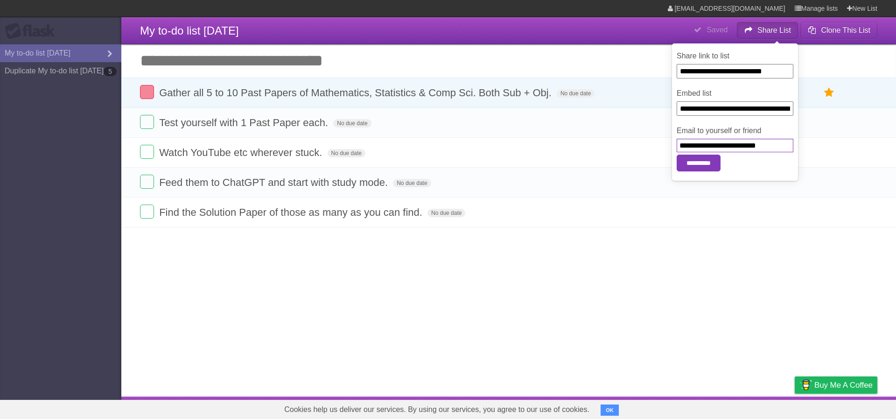 The image size is (896, 419). Describe the element at coordinates (805, 384) in the screenshot. I see `img: Buy me a coffee` at that location.